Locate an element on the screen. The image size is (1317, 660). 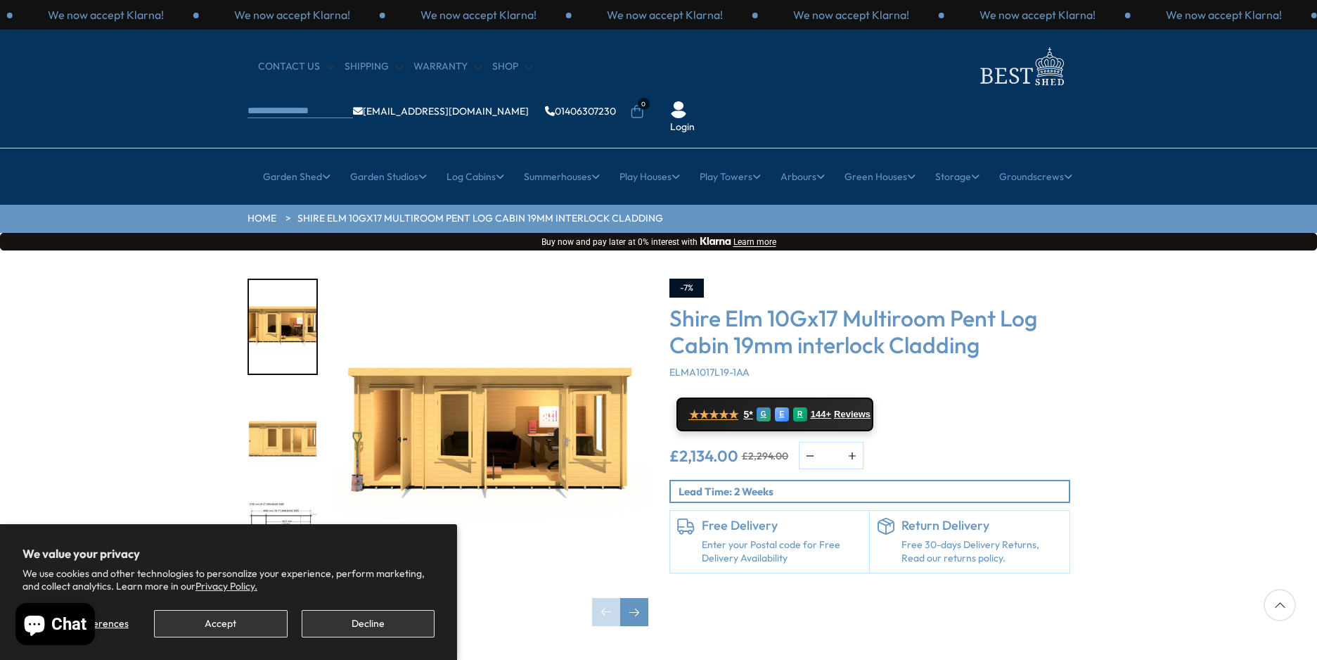
a: Shop is located at coordinates (512, 67).